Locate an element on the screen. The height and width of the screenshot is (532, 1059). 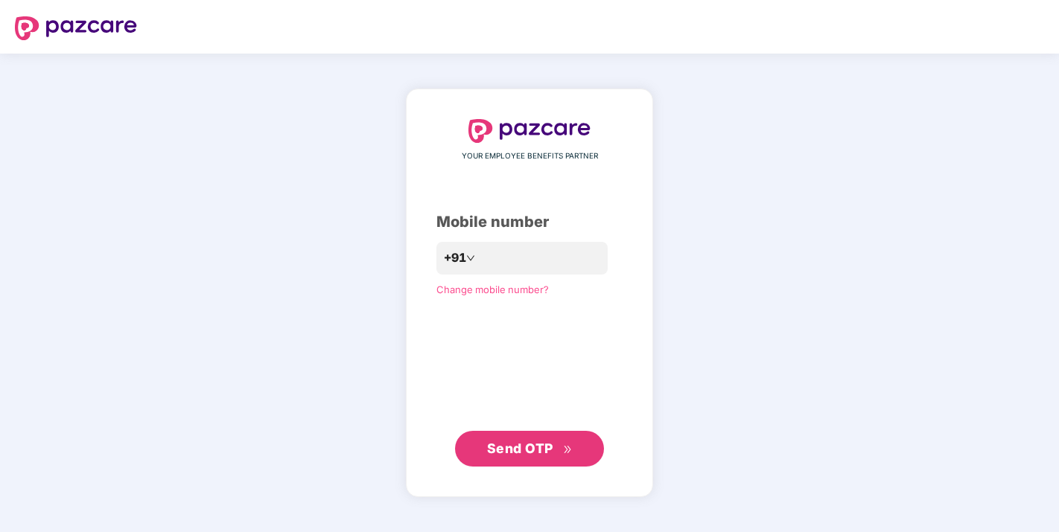
span: YOUR EMPLOYEE BENEFITS PARTNER is located at coordinates (529, 156).